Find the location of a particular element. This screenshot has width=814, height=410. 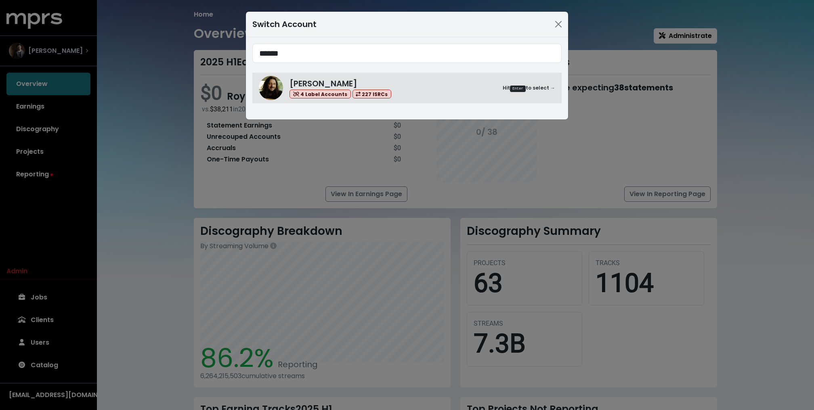

div: Switch Account is located at coordinates (284, 24).